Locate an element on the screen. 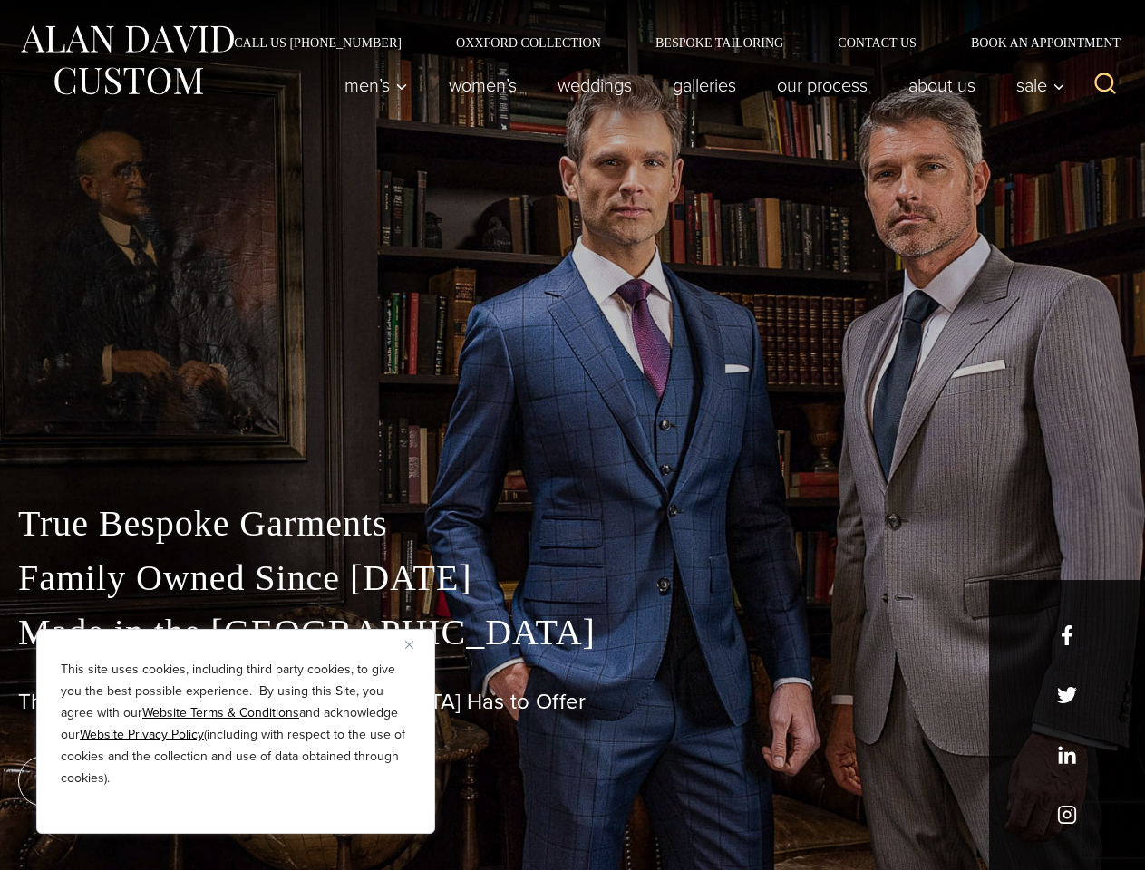  span: Men’s is located at coordinates (376, 85).